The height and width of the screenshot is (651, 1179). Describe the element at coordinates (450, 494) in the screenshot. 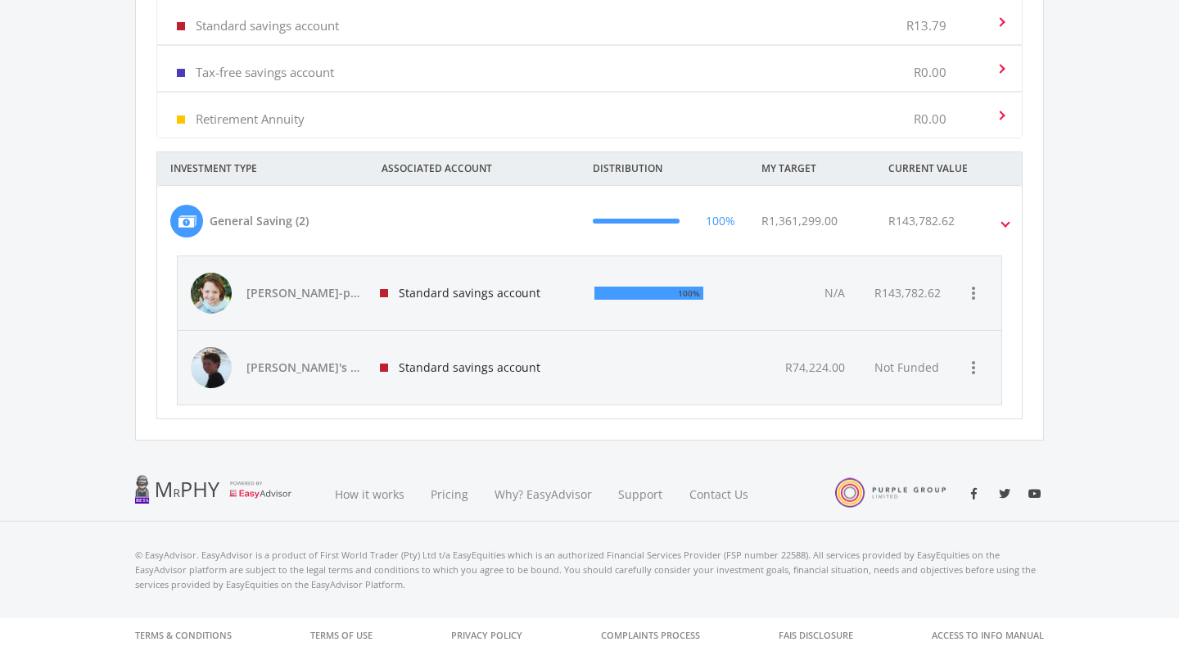

I see `a: Pricing` at that location.